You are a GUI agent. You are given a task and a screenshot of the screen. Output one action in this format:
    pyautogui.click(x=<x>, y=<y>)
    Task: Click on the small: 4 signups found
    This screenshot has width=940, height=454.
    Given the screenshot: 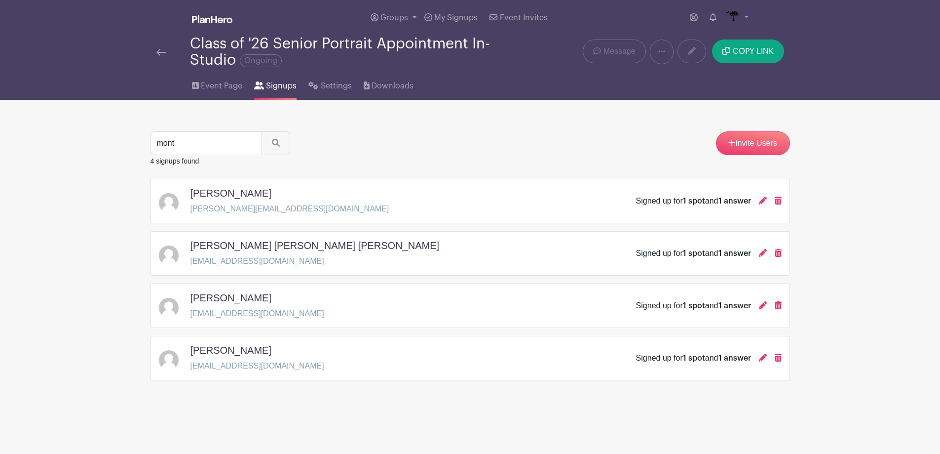 What is the action you would take?
    pyautogui.click(x=175, y=161)
    